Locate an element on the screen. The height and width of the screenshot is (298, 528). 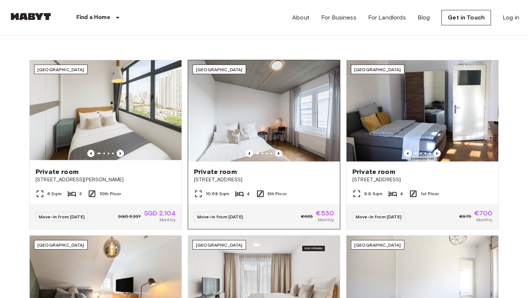
span: 1st Floor is located at coordinates (430, 194).